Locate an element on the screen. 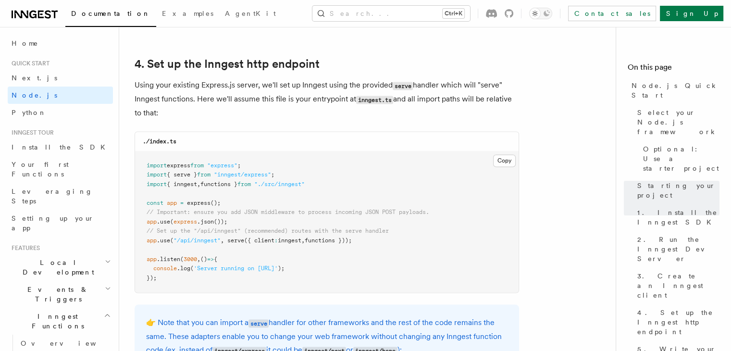  span: AgentKit is located at coordinates (250, 13).